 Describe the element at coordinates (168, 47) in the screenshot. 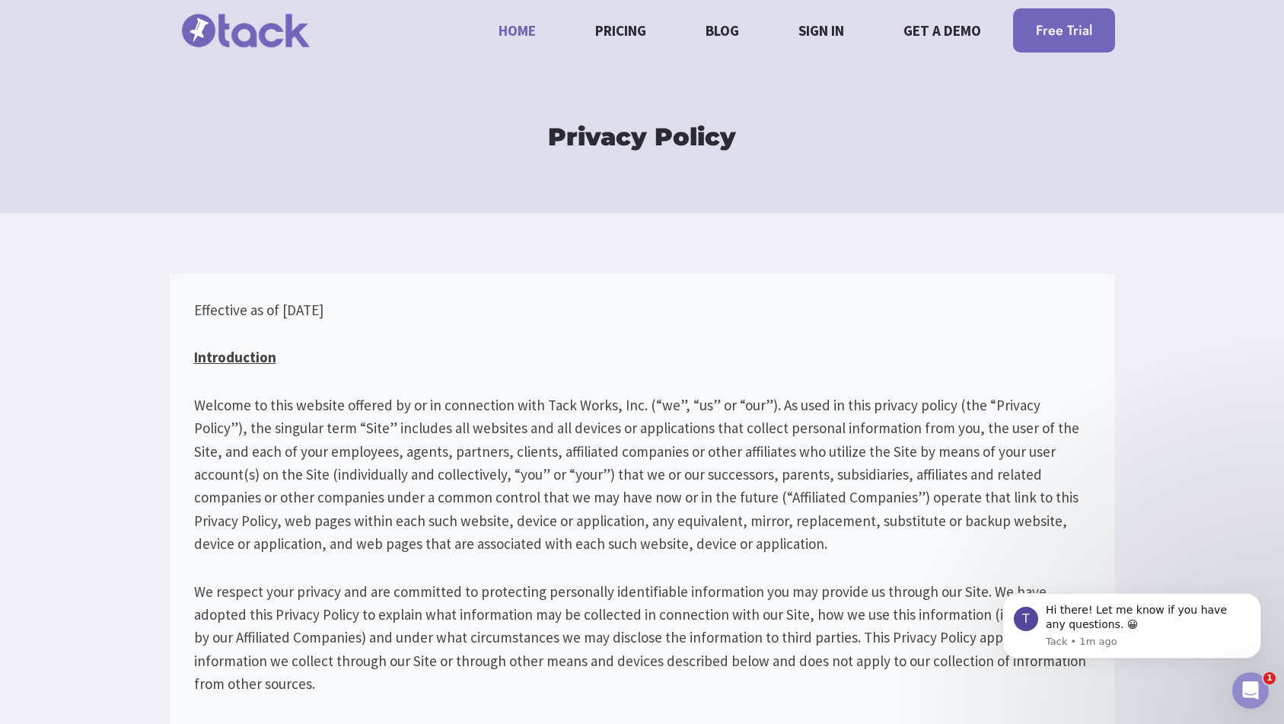

I see `div: Hi there! Let me know if you have any questions. 😀` at that location.